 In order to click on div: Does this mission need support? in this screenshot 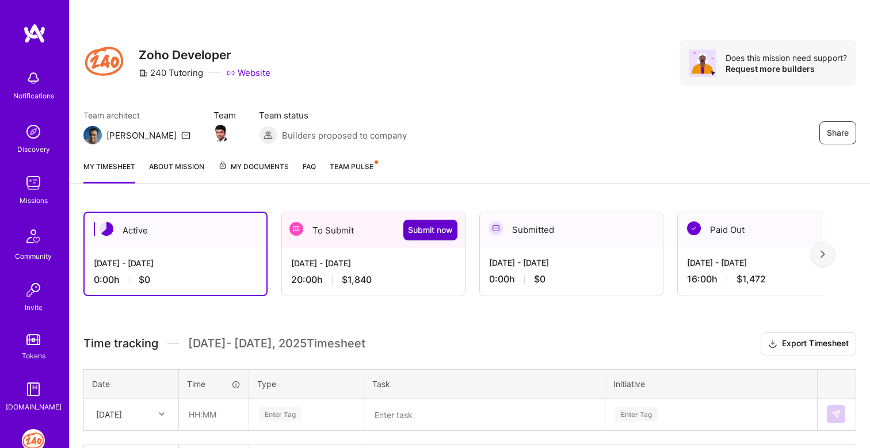, I will do `click(786, 58)`.